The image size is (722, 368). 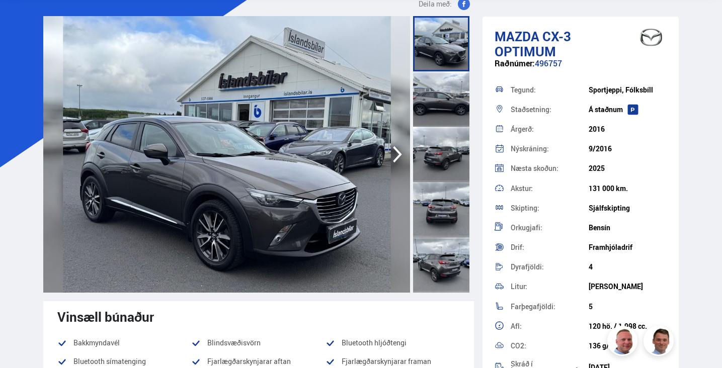 I want to click on div: Næsta skoðun:, so click(x=549, y=168).